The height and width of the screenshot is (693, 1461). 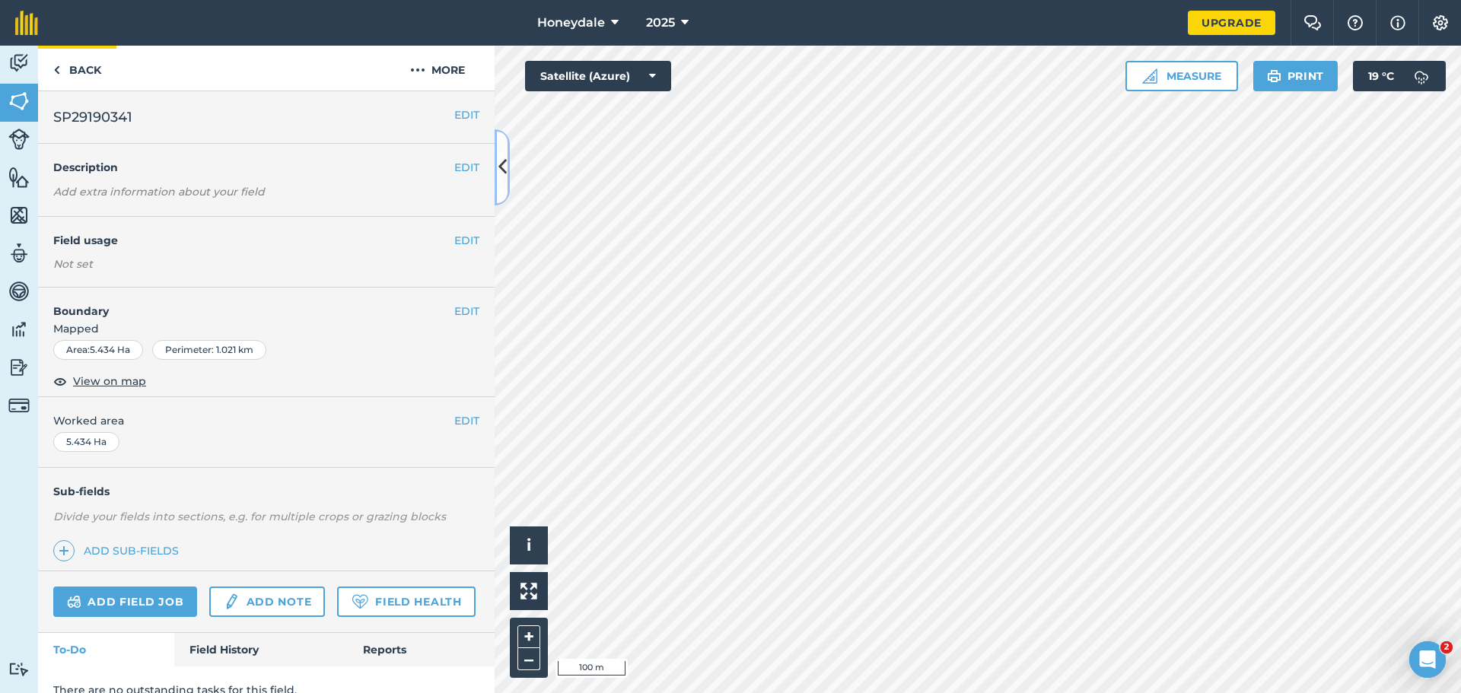 I want to click on a: Field Health, so click(x=406, y=602).